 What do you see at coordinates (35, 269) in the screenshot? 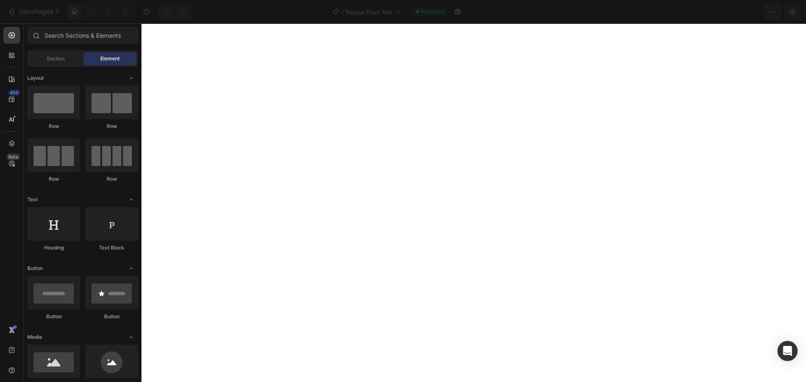
I see `span: Button` at bounding box center [35, 269].